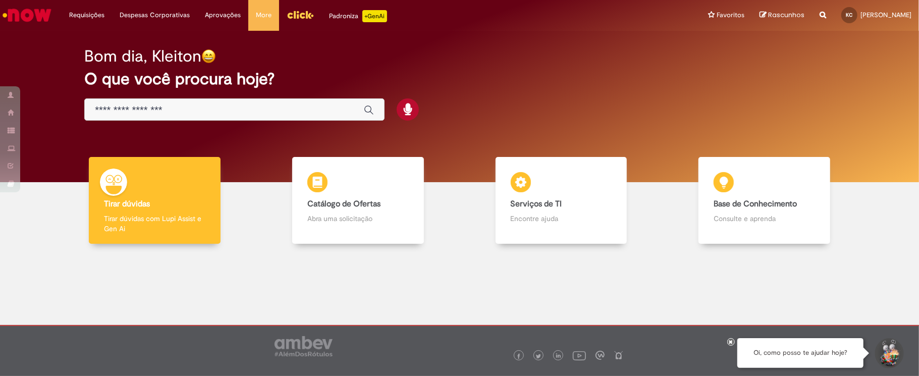  Describe the element at coordinates (143, 56) in the screenshot. I see `h2: Bom dia, Kleiton` at that location.